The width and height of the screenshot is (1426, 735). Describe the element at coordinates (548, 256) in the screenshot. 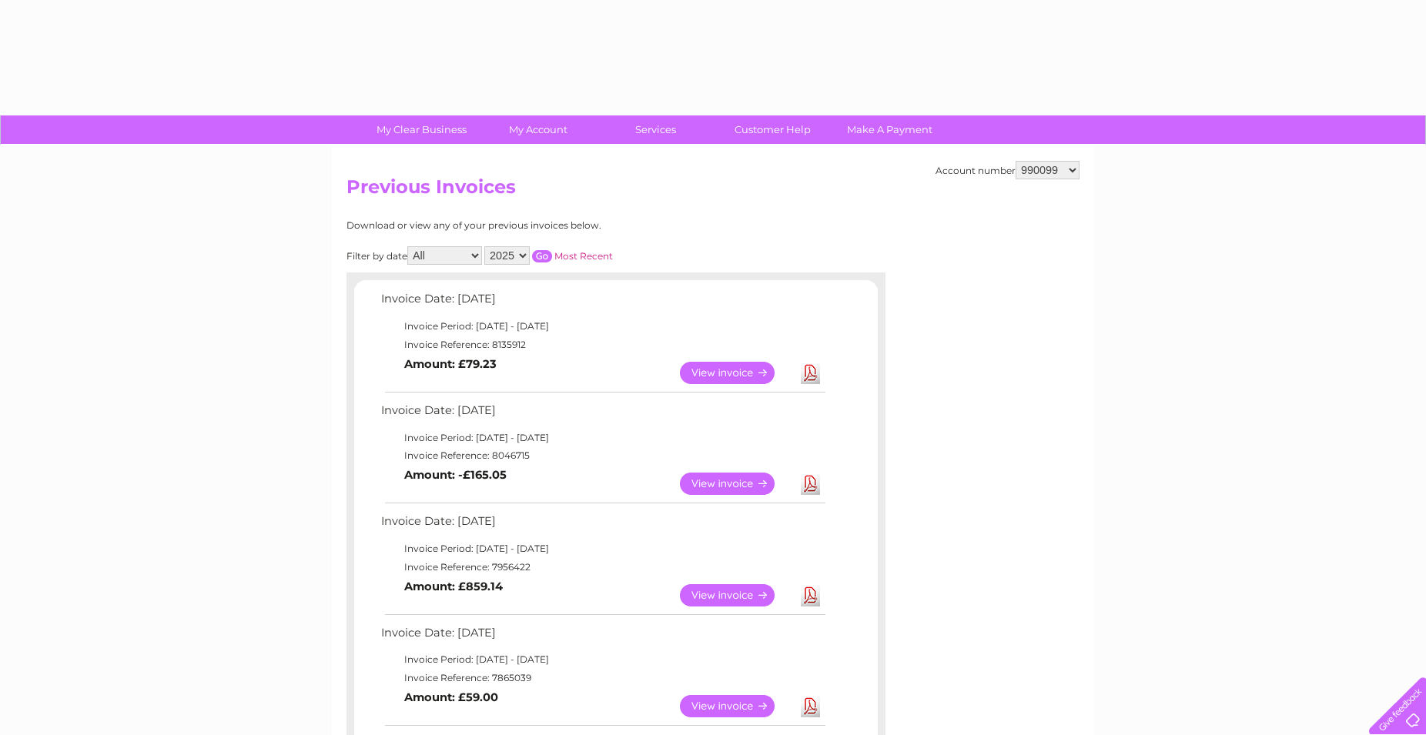

I see `div: Filter by date` at that location.